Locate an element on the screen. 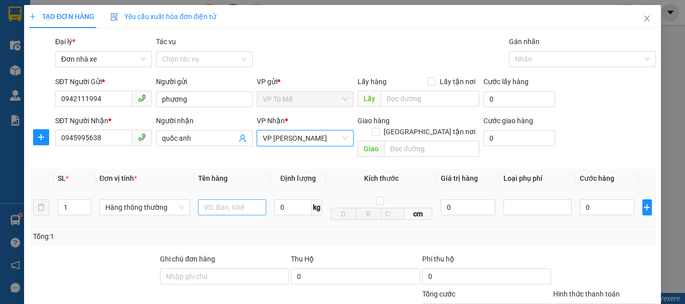 The image size is (685, 304). strong: PHIẾU GỬI HÀNG is located at coordinates (147, 27).